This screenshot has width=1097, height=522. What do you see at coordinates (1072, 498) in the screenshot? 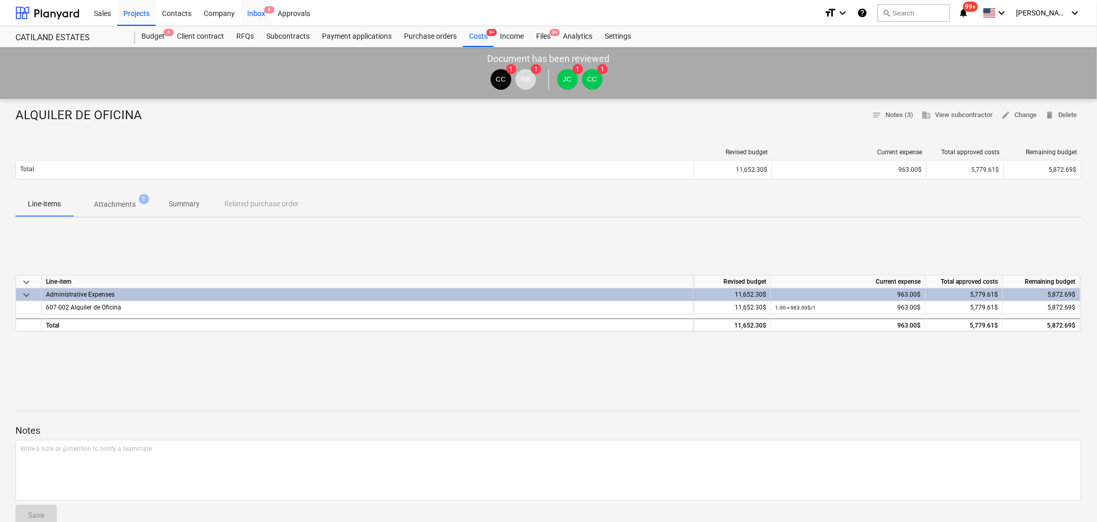
I see `div: Chat Widget` at bounding box center [1072, 498].